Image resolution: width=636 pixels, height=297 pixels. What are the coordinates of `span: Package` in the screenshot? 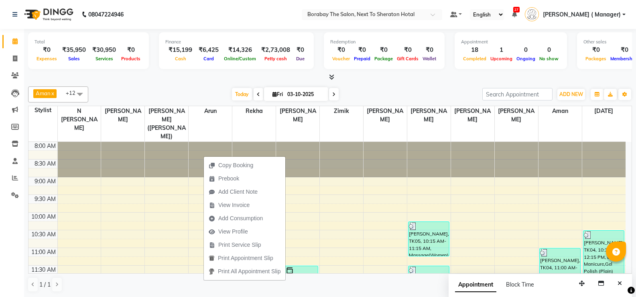 It's located at (384, 59).